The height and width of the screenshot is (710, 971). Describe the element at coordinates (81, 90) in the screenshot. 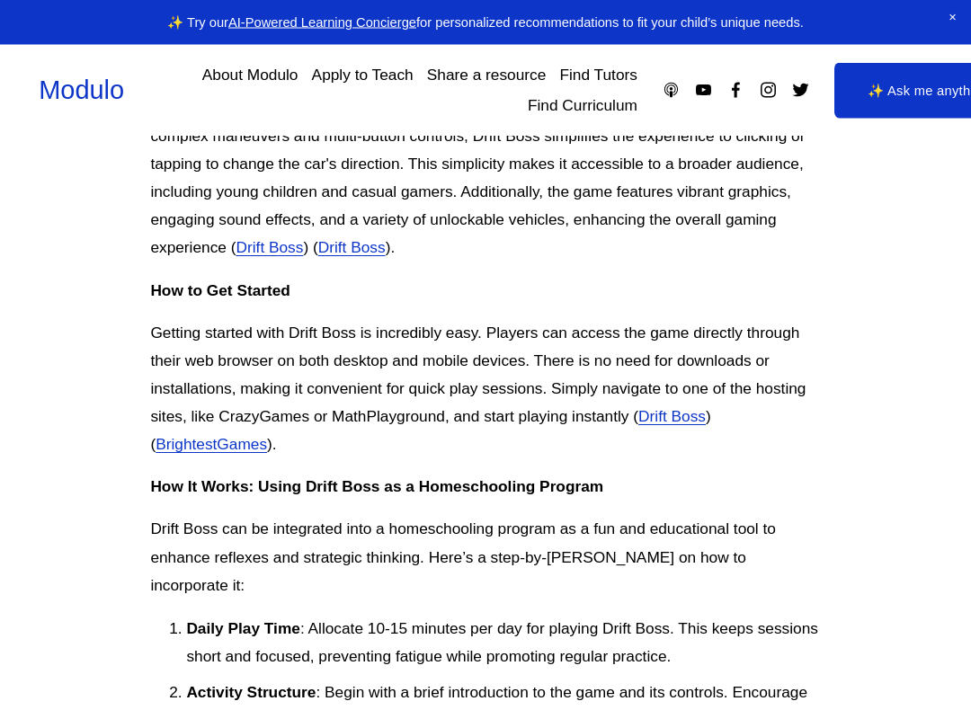

I see `a: Modulo` at that location.